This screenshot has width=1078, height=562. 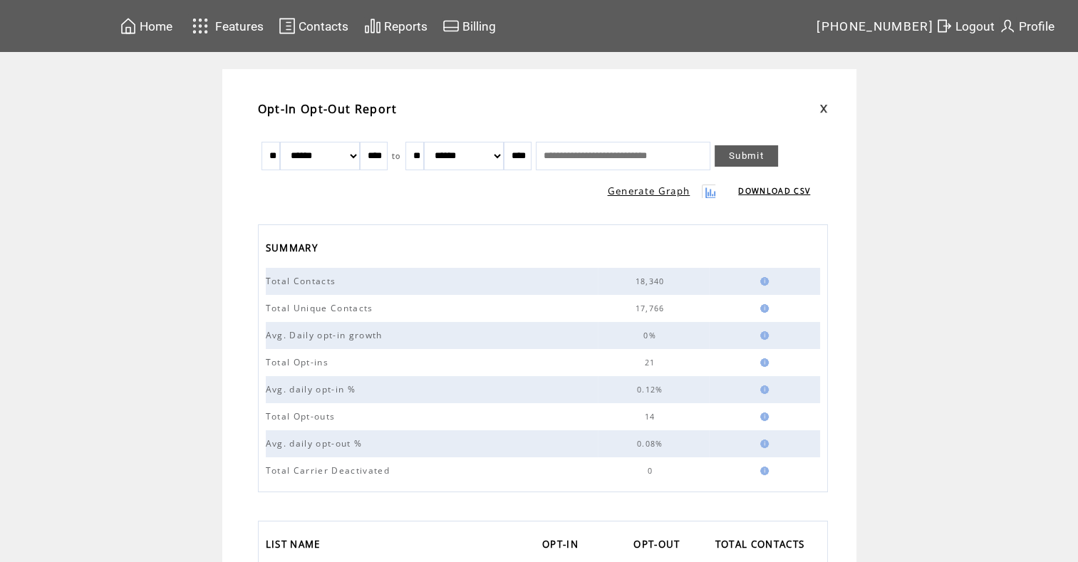 I want to click on span: Total Opt-outs, so click(x=302, y=416).